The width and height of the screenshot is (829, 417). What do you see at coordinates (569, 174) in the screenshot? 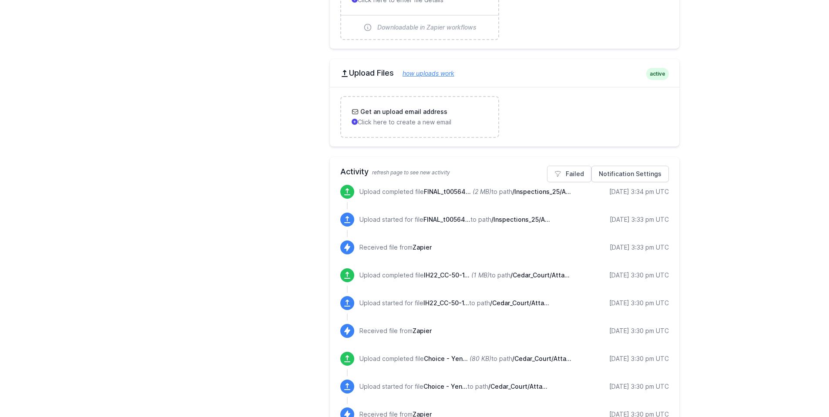
I see `a: Failed` at bounding box center [569, 174].